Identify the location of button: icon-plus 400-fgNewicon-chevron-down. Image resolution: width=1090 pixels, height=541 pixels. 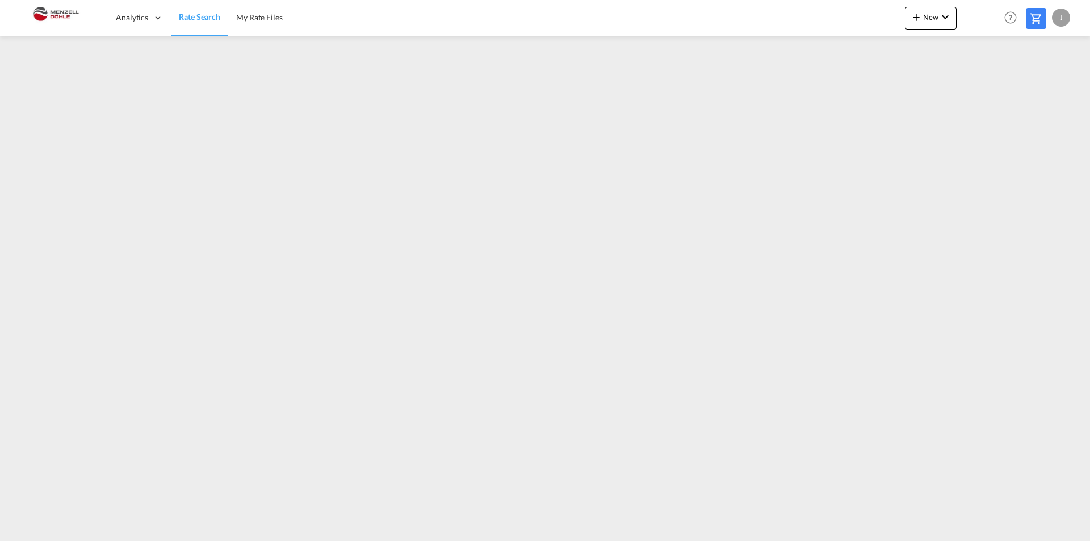
(930, 18).